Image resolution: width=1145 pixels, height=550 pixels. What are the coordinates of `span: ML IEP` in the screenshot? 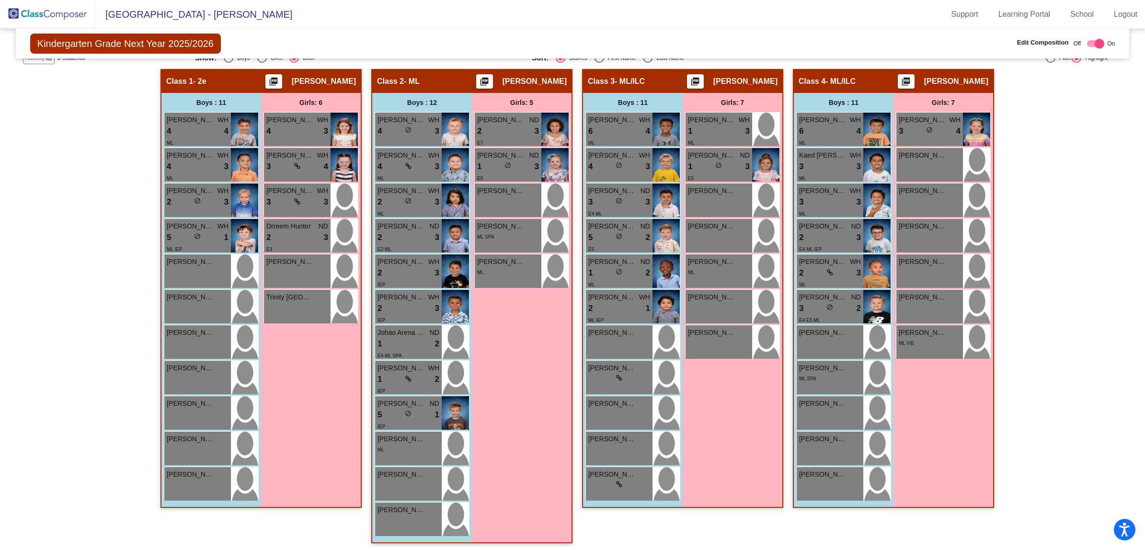 It's located at (596, 320).